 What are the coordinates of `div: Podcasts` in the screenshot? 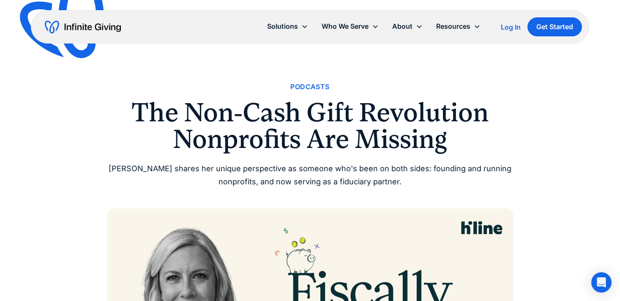 It's located at (310, 87).